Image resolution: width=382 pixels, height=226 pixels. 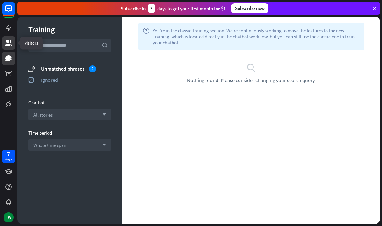 What do you see at coordinates (50, 145) in the screenshot?
I see `span: Whole time span` at bounding box center [50, 145].